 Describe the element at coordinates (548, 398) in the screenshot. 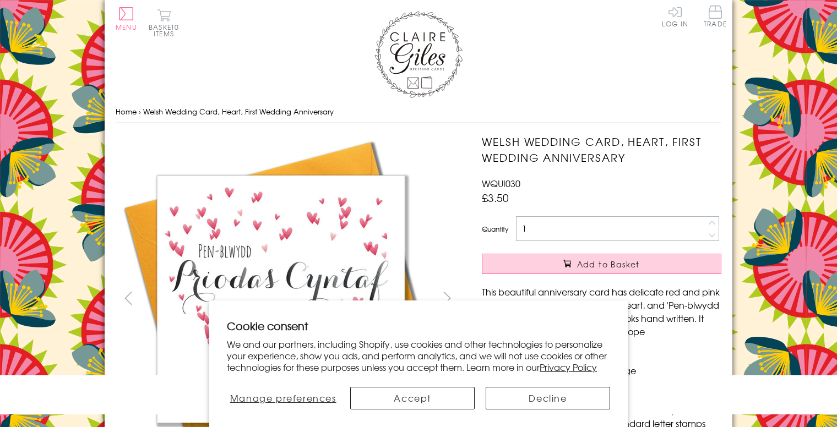

I see `button: Decline` at that location.